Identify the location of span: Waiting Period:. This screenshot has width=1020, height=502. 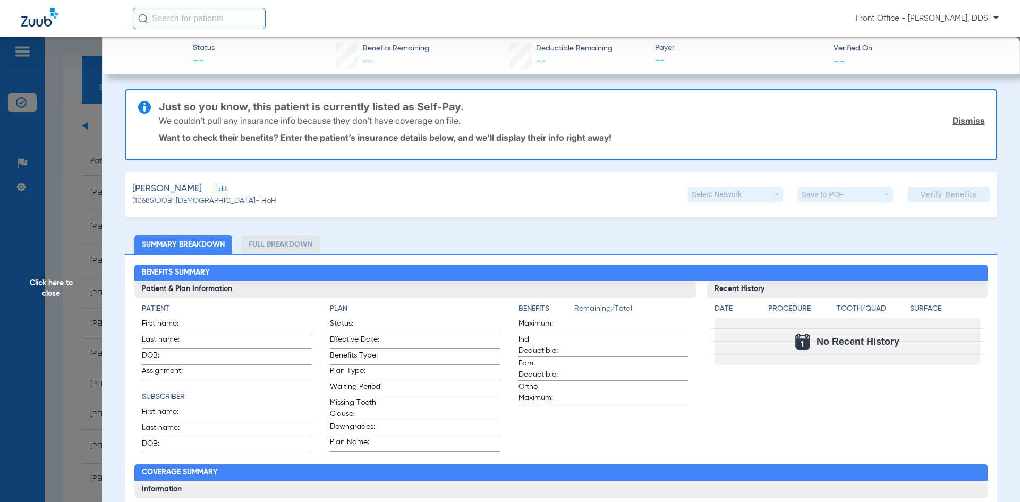
(356, 388).